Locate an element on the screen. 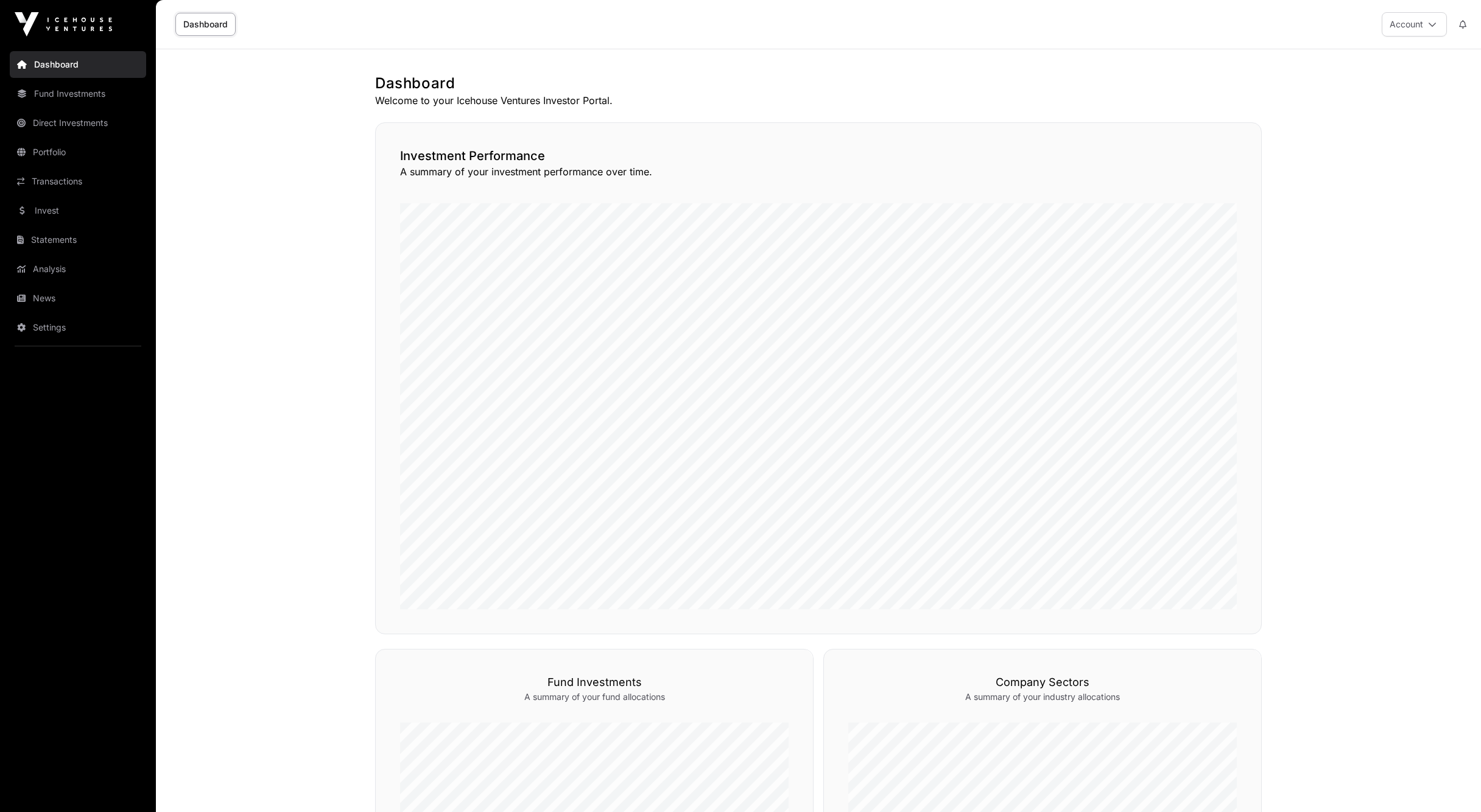  h3: Company Sectors is located at coordinates (1043, 682).